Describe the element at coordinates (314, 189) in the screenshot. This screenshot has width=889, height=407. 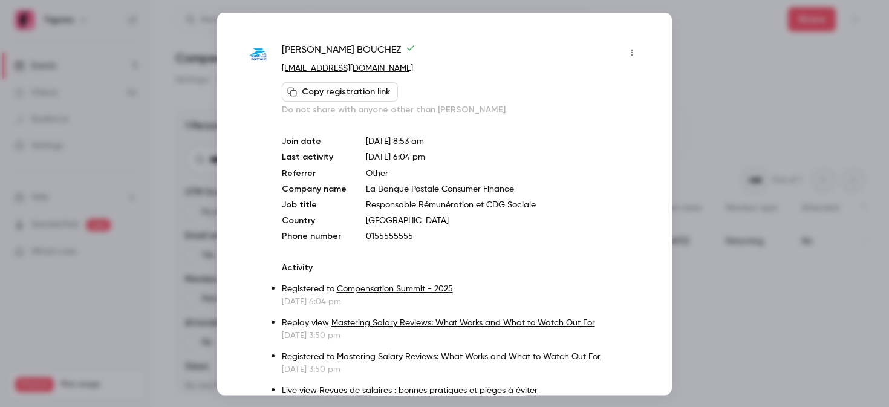
I see `p: Company name` at that location.